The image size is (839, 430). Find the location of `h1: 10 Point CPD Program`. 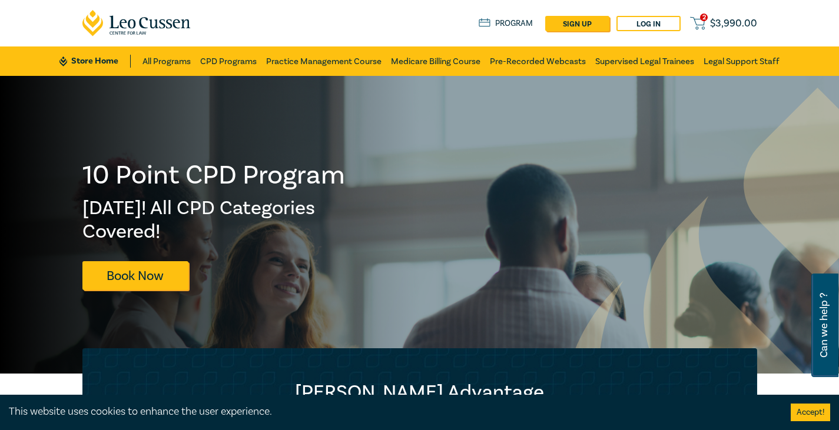

h1: 10 Point CPD Program is located at coordinates (214, 175).